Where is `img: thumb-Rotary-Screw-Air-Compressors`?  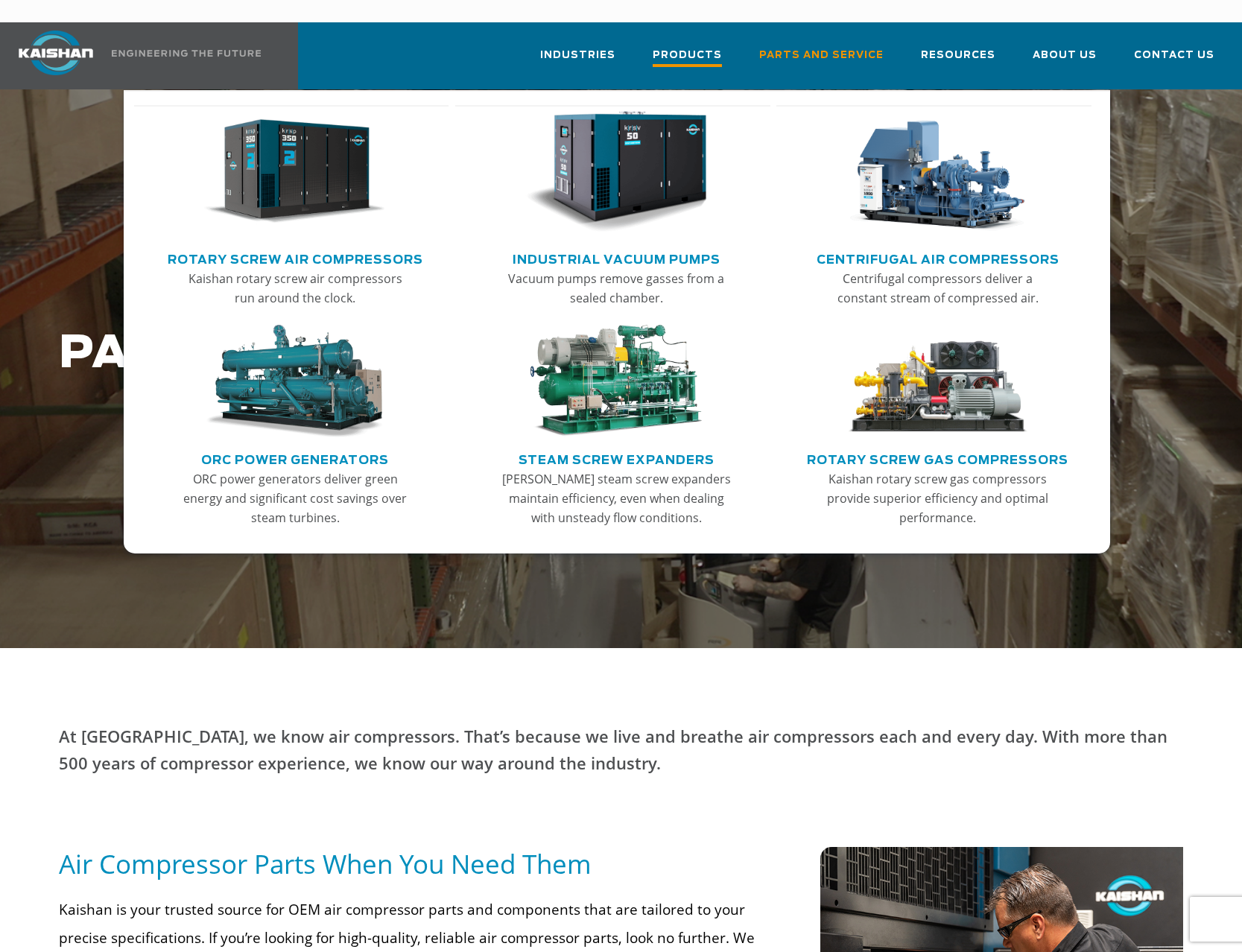
img: thumb-Rotary-Screw-Air-Compressors is located at coordinates (295, 172).